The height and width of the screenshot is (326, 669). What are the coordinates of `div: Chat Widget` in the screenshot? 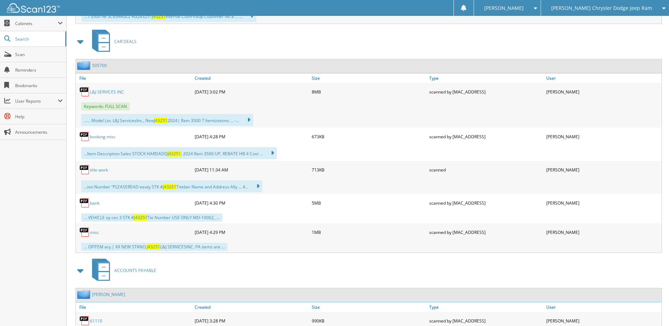 It's located at (652, 309).